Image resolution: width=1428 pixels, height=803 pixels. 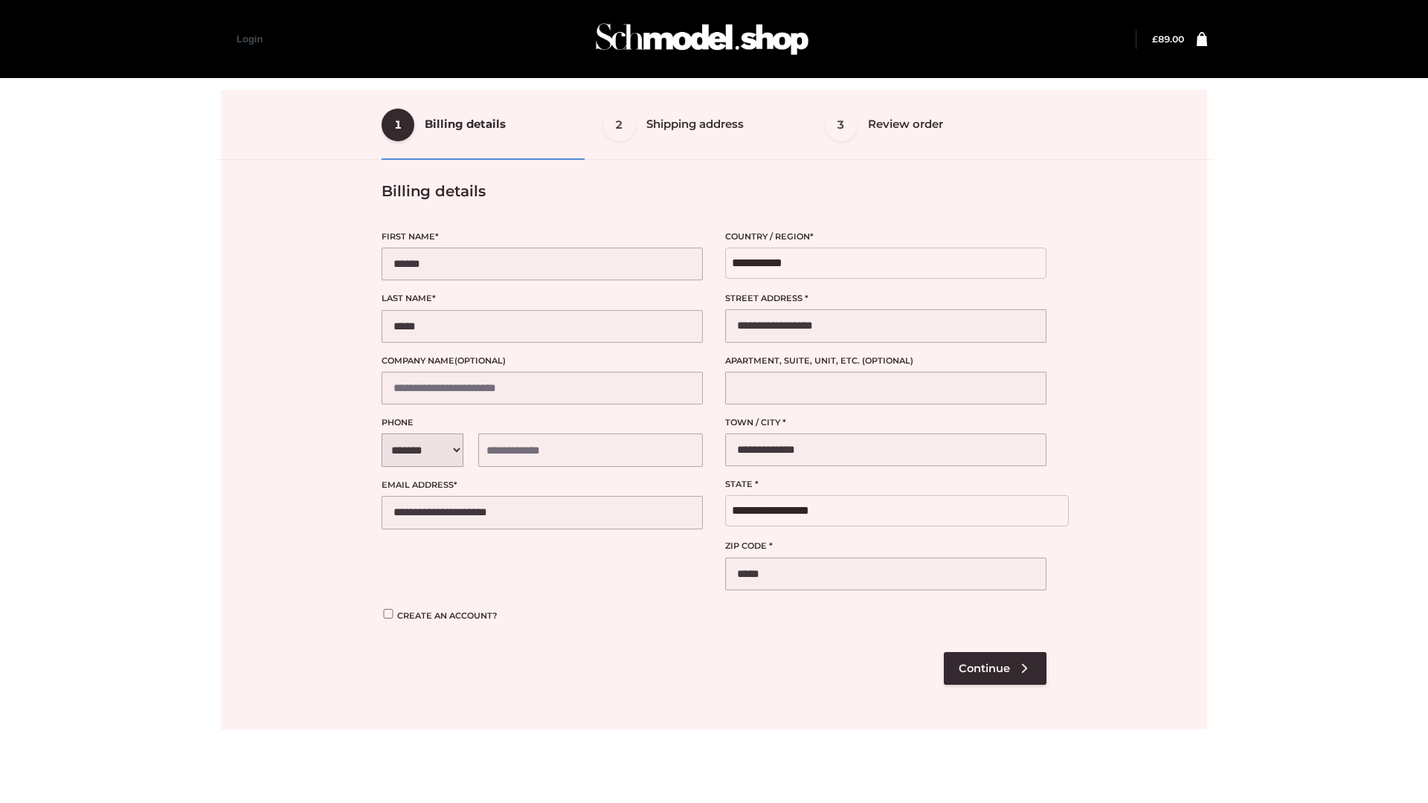 What do you see at coordinates (249, 39) in the screenshot?
I see `a: Login` at bounding box center [249, 39].